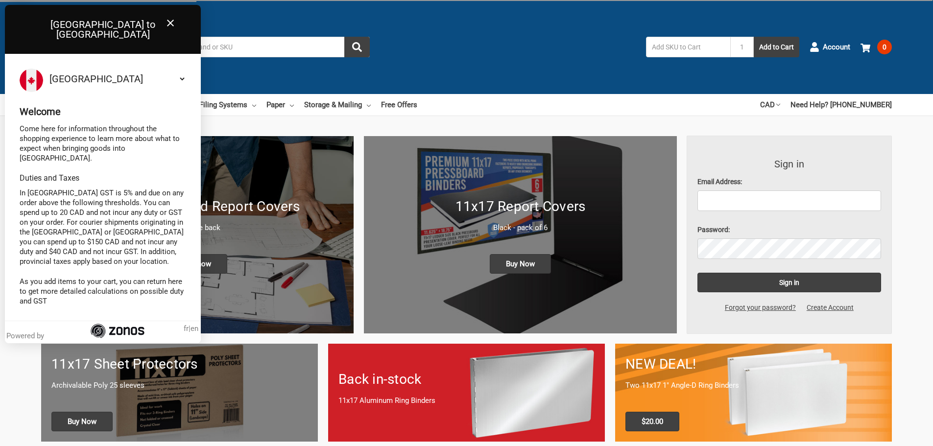 This screenshot has height=446, width=933. Describe the element at coordinates (466, 392) in the screenshot. I see `a: Back in-stock 11x17 Aluminum Ring Binders` at that location.